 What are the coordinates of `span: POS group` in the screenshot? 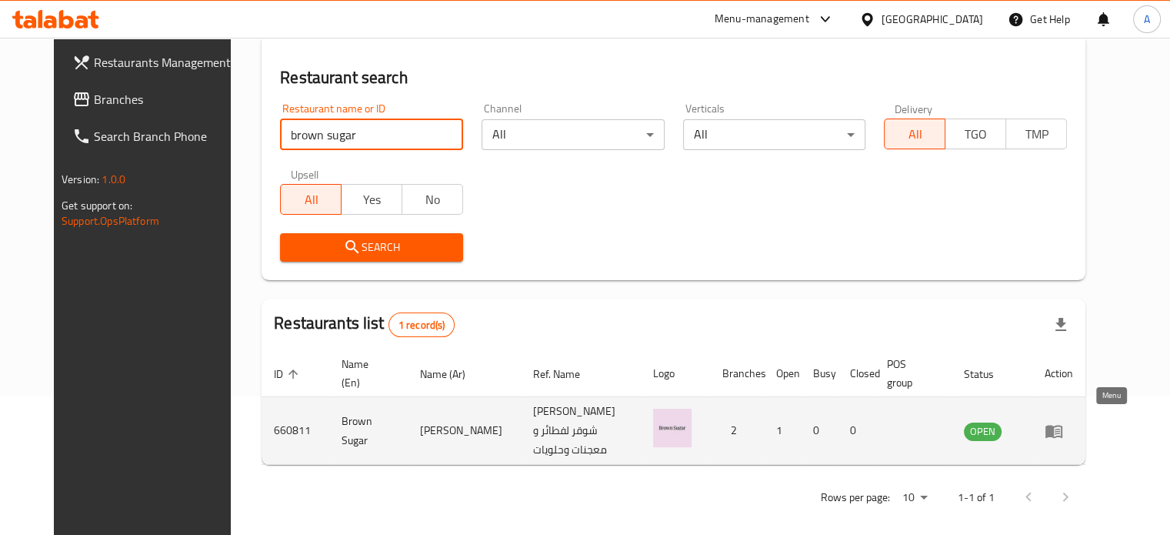 It's located at (910, 373).